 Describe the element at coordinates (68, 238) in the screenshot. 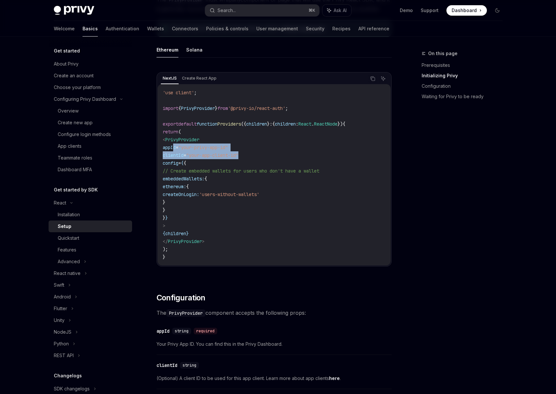

I see `div: Quickstart` at that location.